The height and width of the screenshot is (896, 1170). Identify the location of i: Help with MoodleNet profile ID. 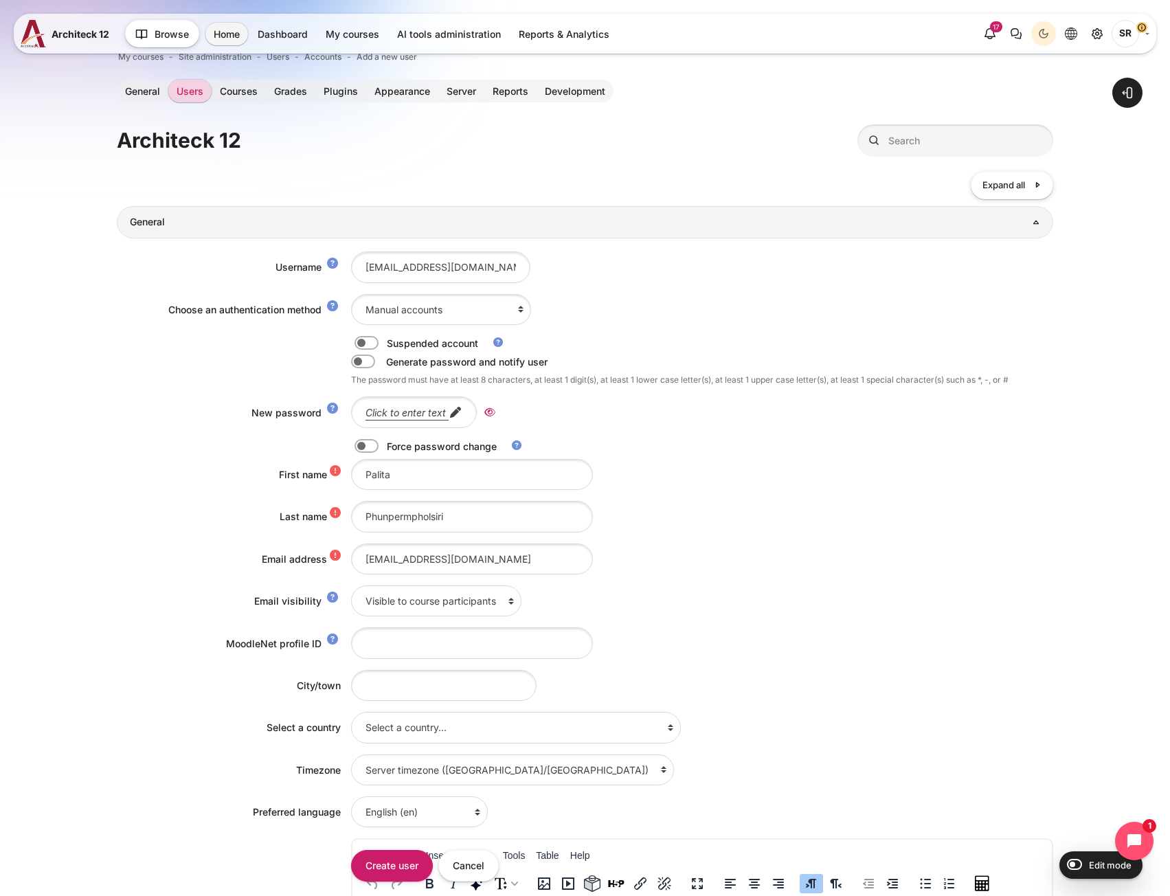
(333, 640).